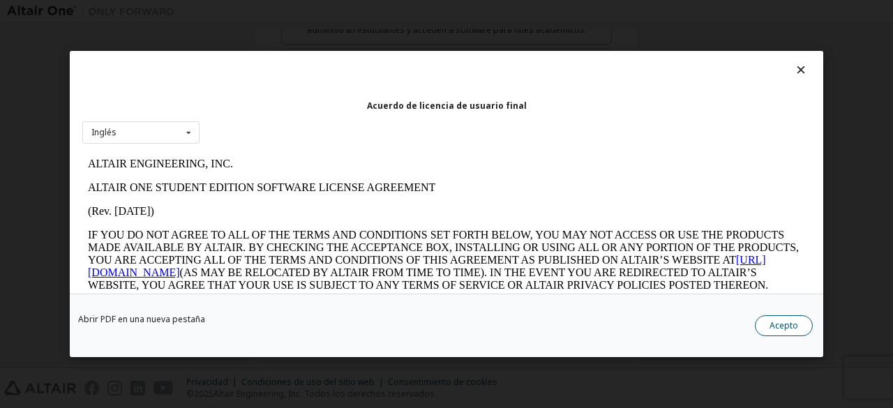  What do you see at coordinates (104, 132) in the screenshot?
I see `font: Inglés` at bounding box center [104, 132].